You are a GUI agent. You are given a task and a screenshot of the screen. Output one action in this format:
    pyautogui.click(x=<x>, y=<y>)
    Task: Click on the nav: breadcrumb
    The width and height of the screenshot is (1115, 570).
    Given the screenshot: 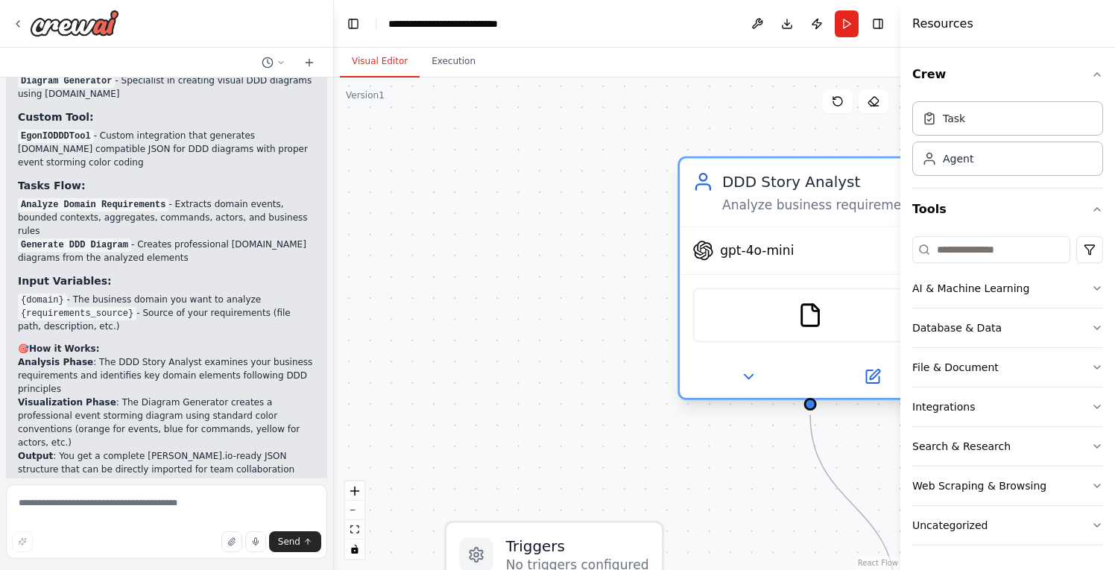 What is the action you would take?
    pyautogui.click(x=461, y=24)
    